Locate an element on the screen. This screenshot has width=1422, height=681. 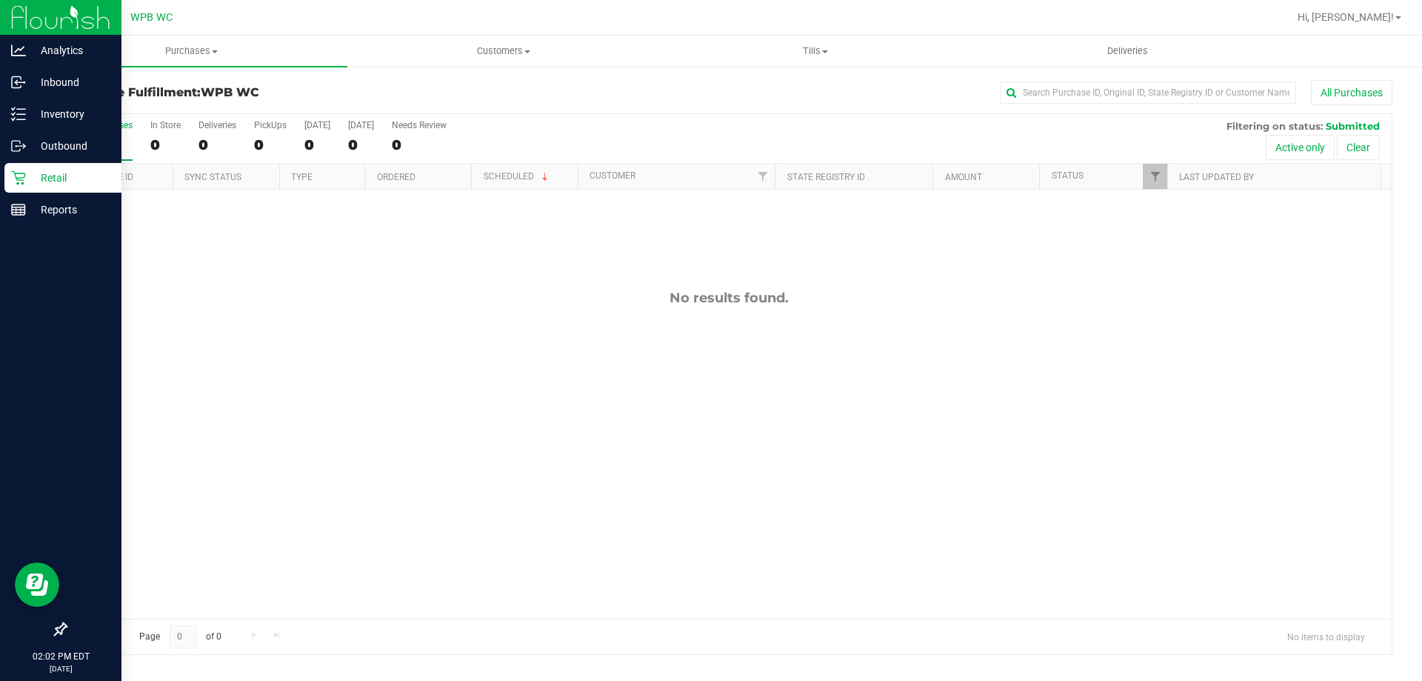
span: Customers is located at coordinates (503, 51).